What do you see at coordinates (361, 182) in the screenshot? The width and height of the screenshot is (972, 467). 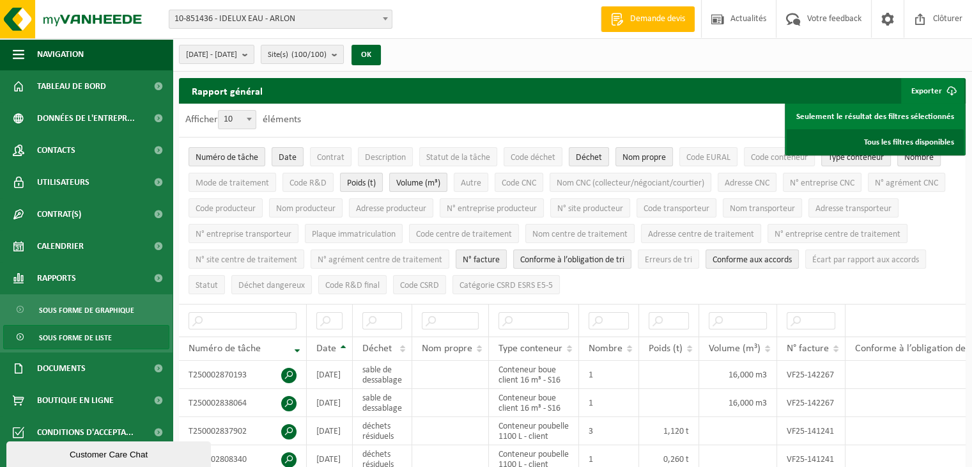 I see `button: Poids (t)Poids (t): Activate to sort` at bounding box center [361, 182].